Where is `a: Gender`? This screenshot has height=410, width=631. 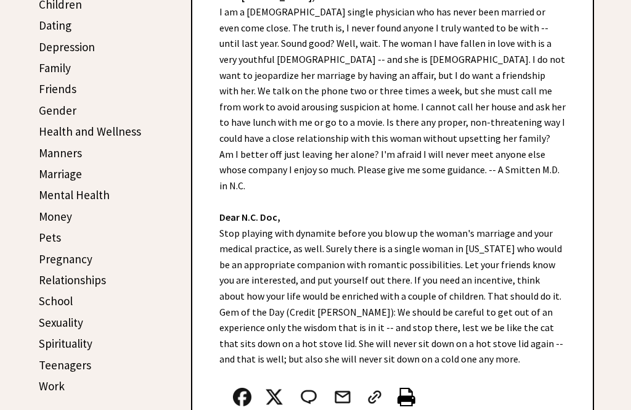 a: Gender is located at coordinates (57, 110).